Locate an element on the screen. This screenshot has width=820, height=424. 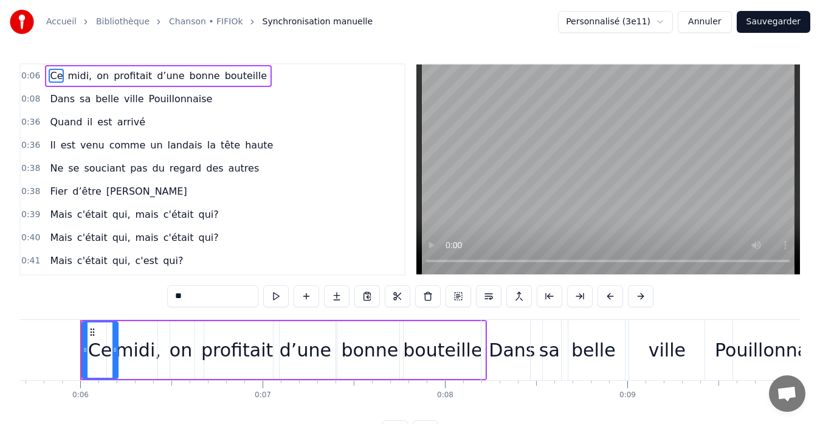
button: Sauvegarder is located at coordinates (774, 22).